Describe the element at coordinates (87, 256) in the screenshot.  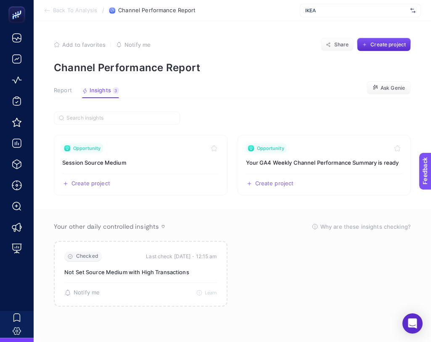
I see `span: Checked` at that location.